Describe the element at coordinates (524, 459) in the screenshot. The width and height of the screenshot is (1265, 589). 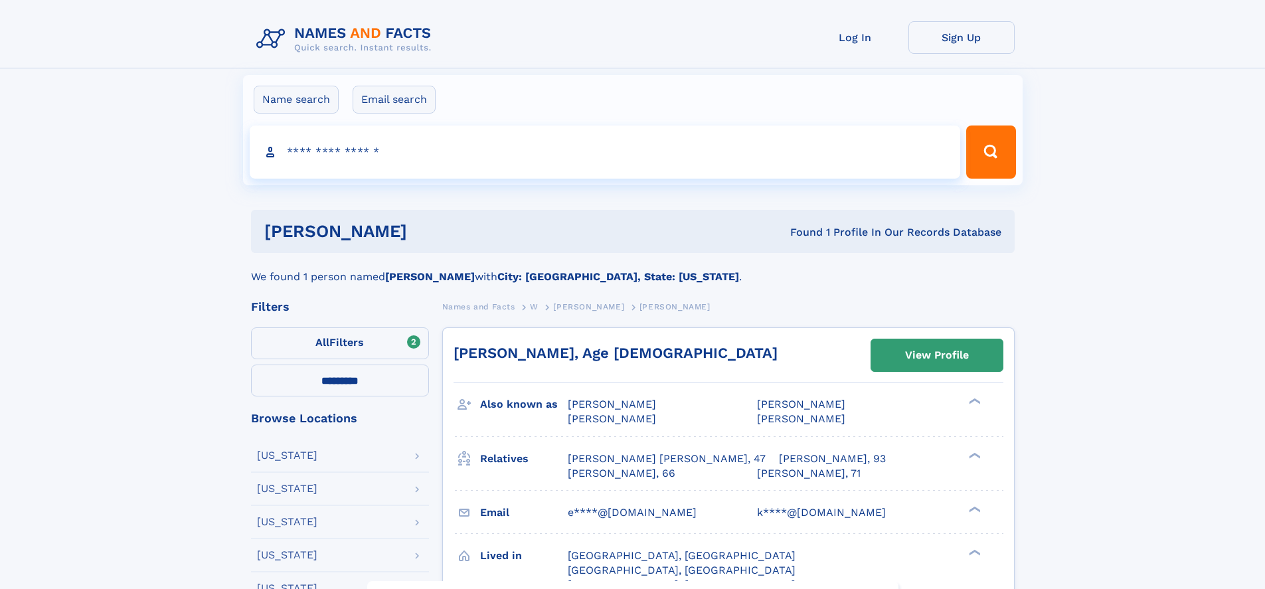
I see `h3: Relatives` at that location.